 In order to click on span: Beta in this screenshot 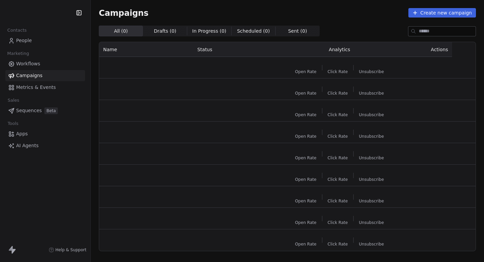, I will do `click(51, 111)`.